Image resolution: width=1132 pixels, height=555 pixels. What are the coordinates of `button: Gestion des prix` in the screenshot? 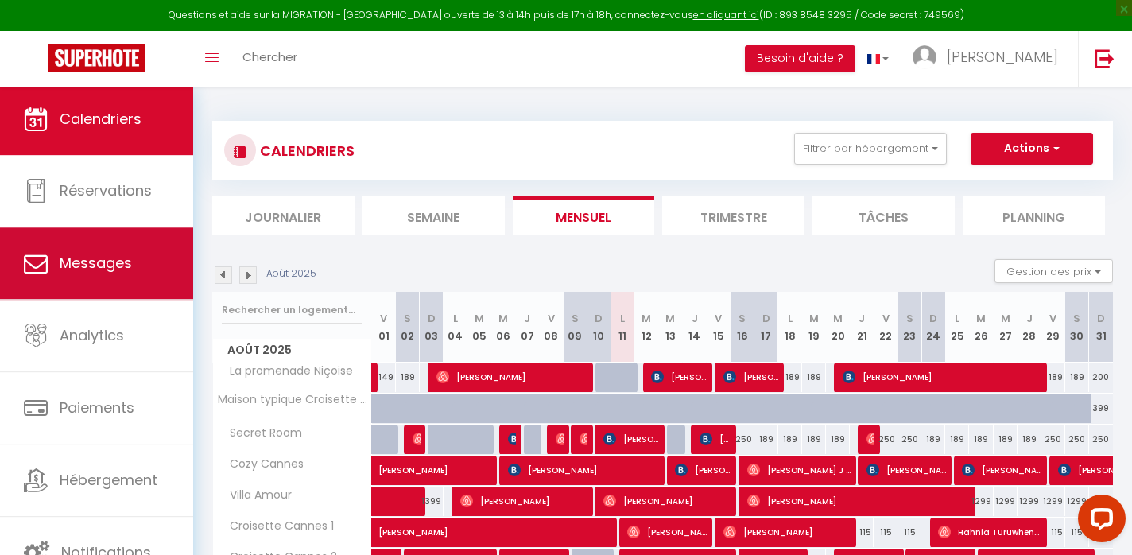 It's located at (1053, 271).